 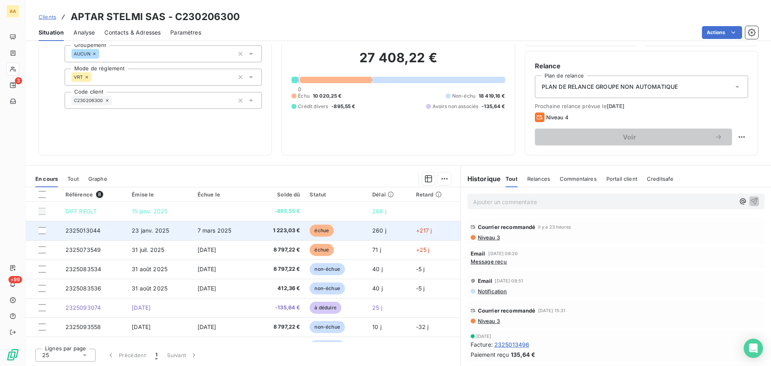 I want to click on span: 2325093074, so click(x=83, y=307).